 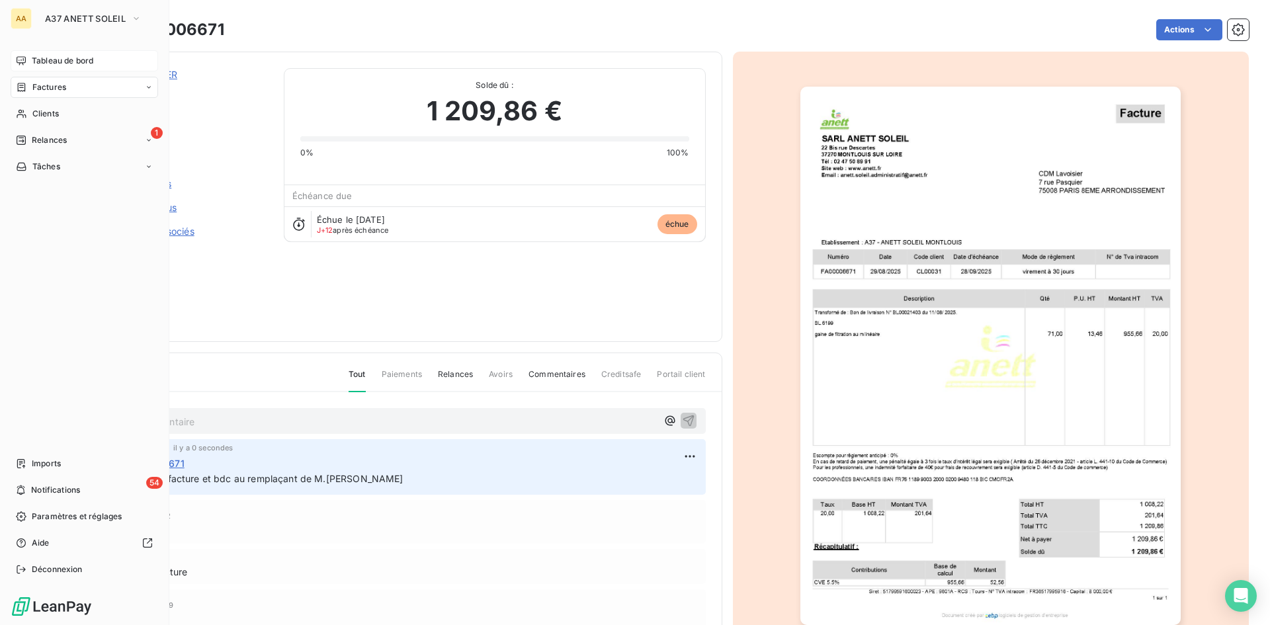 I want to click on span: Imports, so click(x=46, y=464).